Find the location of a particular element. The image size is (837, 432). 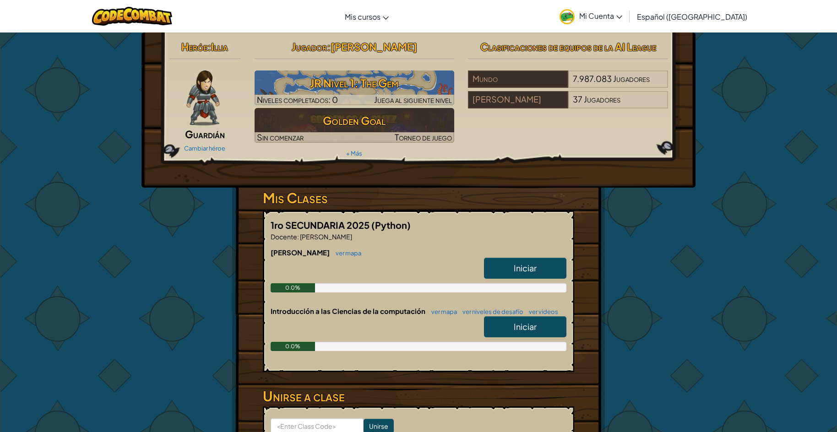

span: (Python) is located at coordinates (391, 225).